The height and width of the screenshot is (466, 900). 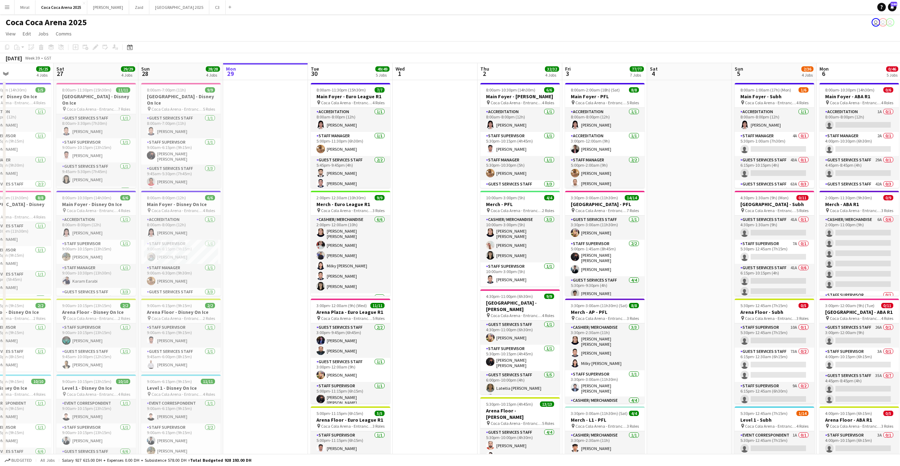 I want to click on span: 3:30pm-3:00am (11h30m) (Sat), so click(x=599, y=305).